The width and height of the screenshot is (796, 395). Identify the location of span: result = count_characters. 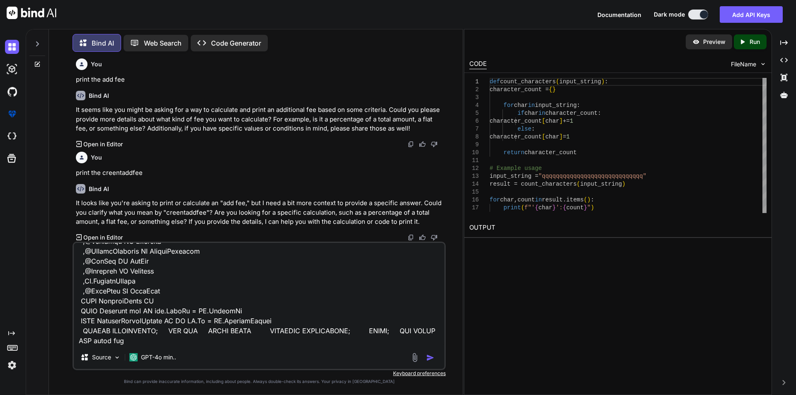
(533, 184).